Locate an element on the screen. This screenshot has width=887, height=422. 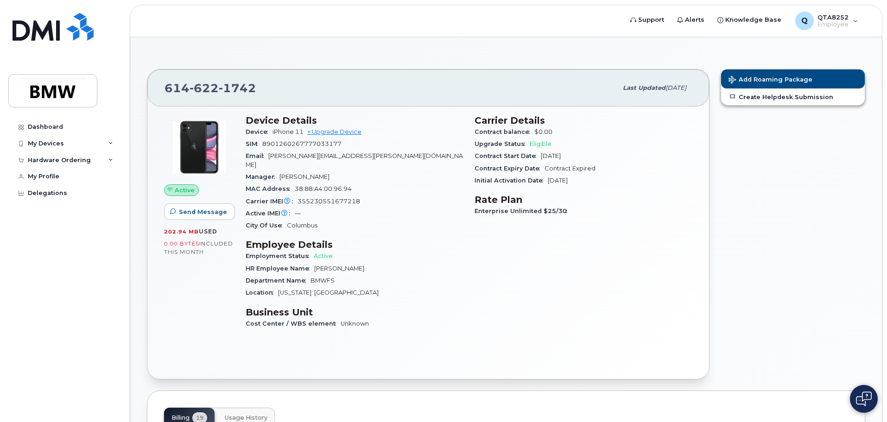
h3: Business Unit is located at coordinates (355, 312).